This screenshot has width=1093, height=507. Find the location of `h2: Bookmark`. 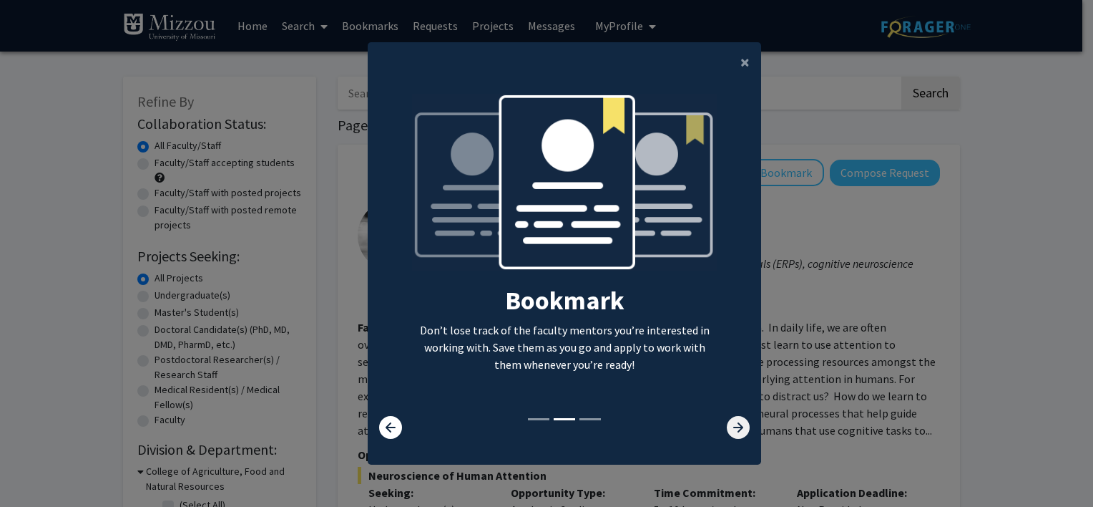

h2: Bookmark is located at coordinates (565, 300).